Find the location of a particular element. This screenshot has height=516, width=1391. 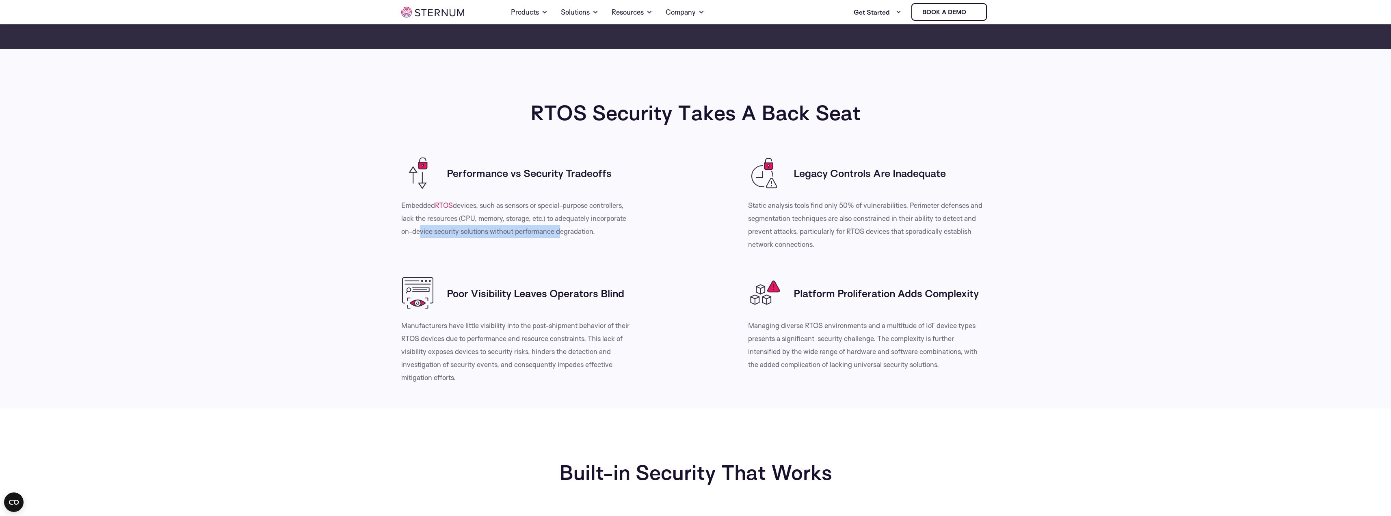

h3: Poor Visibility Leaves Operators Blind is located at coordinates (535, 293).